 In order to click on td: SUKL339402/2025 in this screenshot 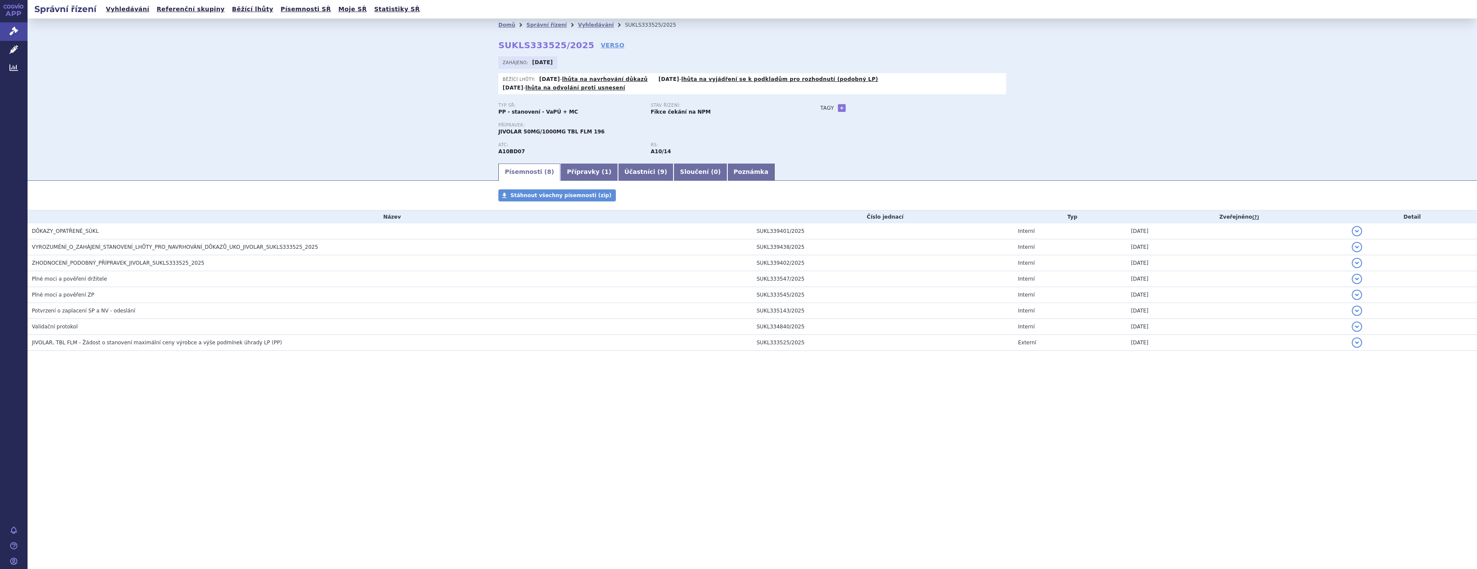, I will do `click(883, 263)`.